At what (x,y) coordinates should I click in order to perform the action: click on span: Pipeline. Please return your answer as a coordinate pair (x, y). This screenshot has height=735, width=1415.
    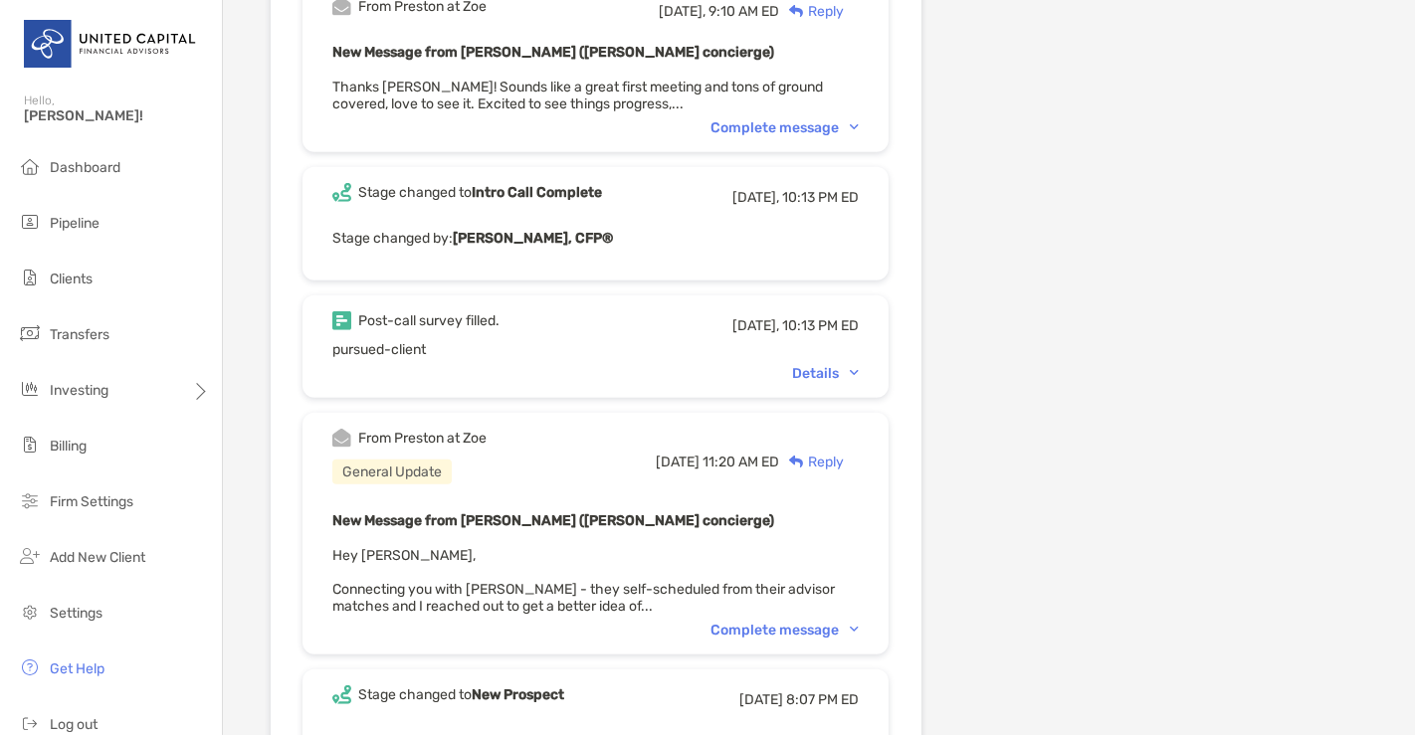
    Looking at the image, I should click on (75, 223).